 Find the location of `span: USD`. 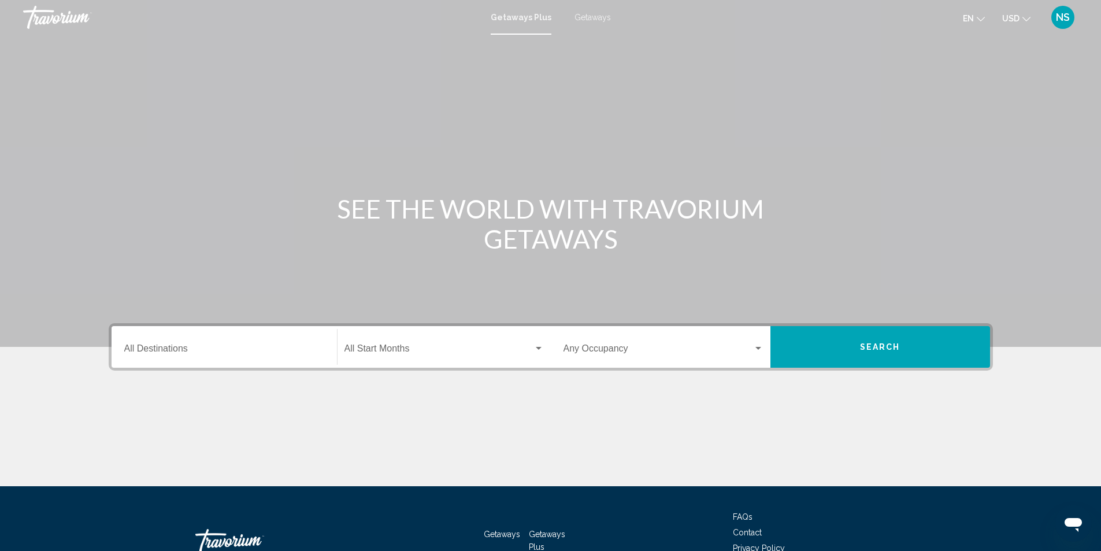

span: USD is located at coordinates (1011, 19).